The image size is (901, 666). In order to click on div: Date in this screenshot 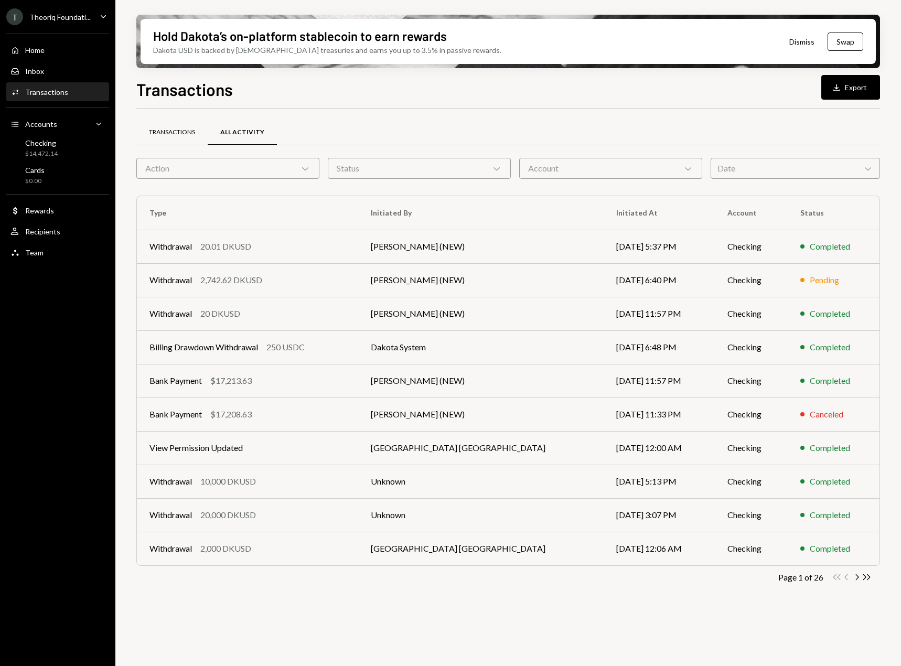, I will do `click(795, 168)`.